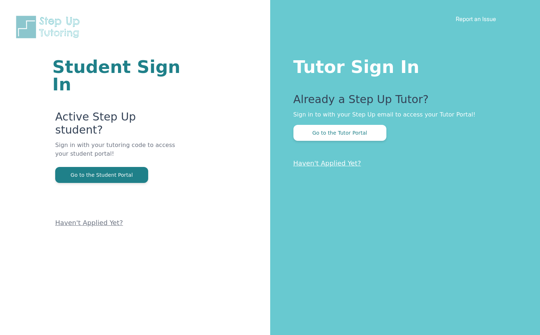  Describe the element at coordinates (119, 126) in the screenshot. I see `p: Active Step Up student?` at that location.